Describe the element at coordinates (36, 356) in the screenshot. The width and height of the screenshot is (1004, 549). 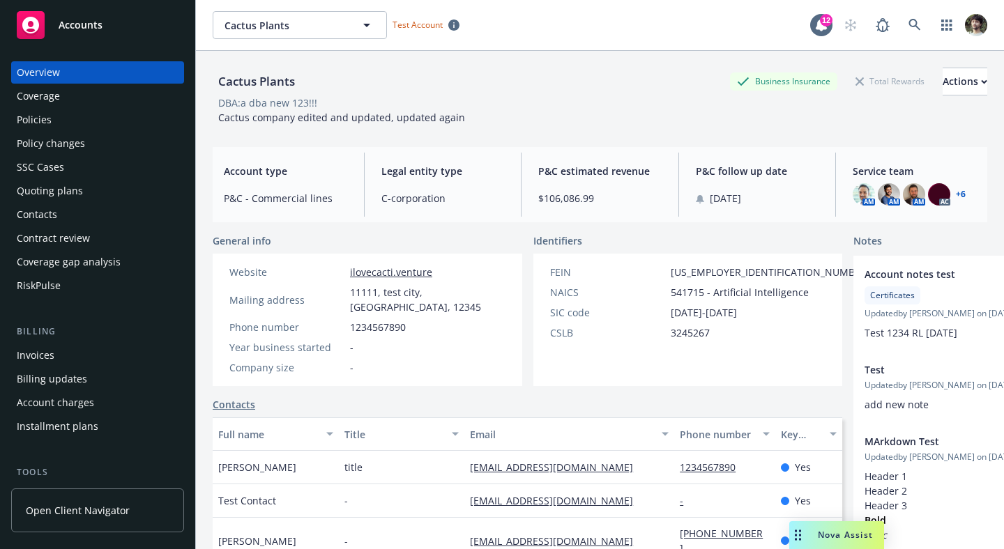
I see `div: Invoices` at that location.